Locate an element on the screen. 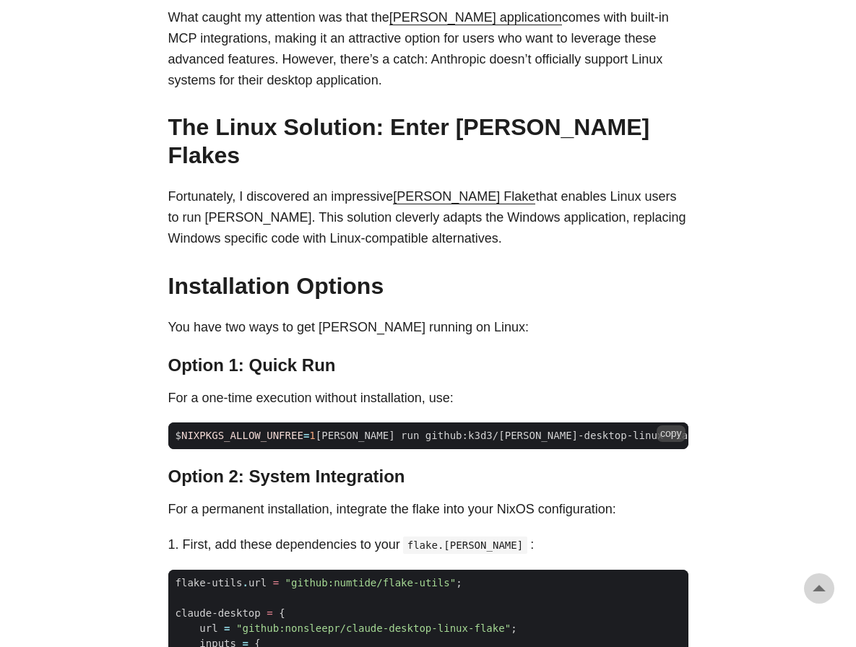  span: "github:numtide/flake-utils" is located at coordinates (370, 583).